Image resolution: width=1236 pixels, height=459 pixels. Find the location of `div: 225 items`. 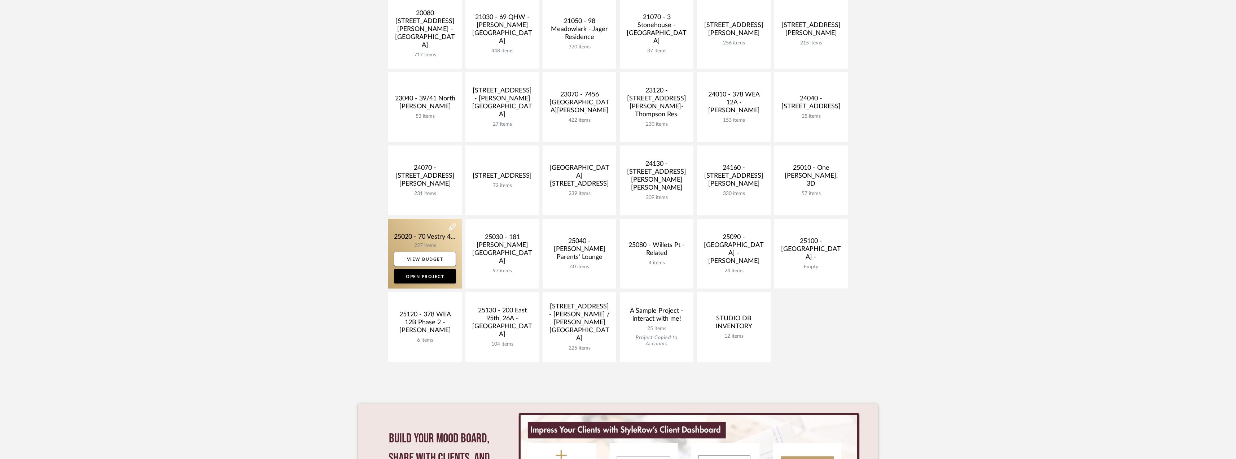

div: 225 items is located at coordinates (580, 348).